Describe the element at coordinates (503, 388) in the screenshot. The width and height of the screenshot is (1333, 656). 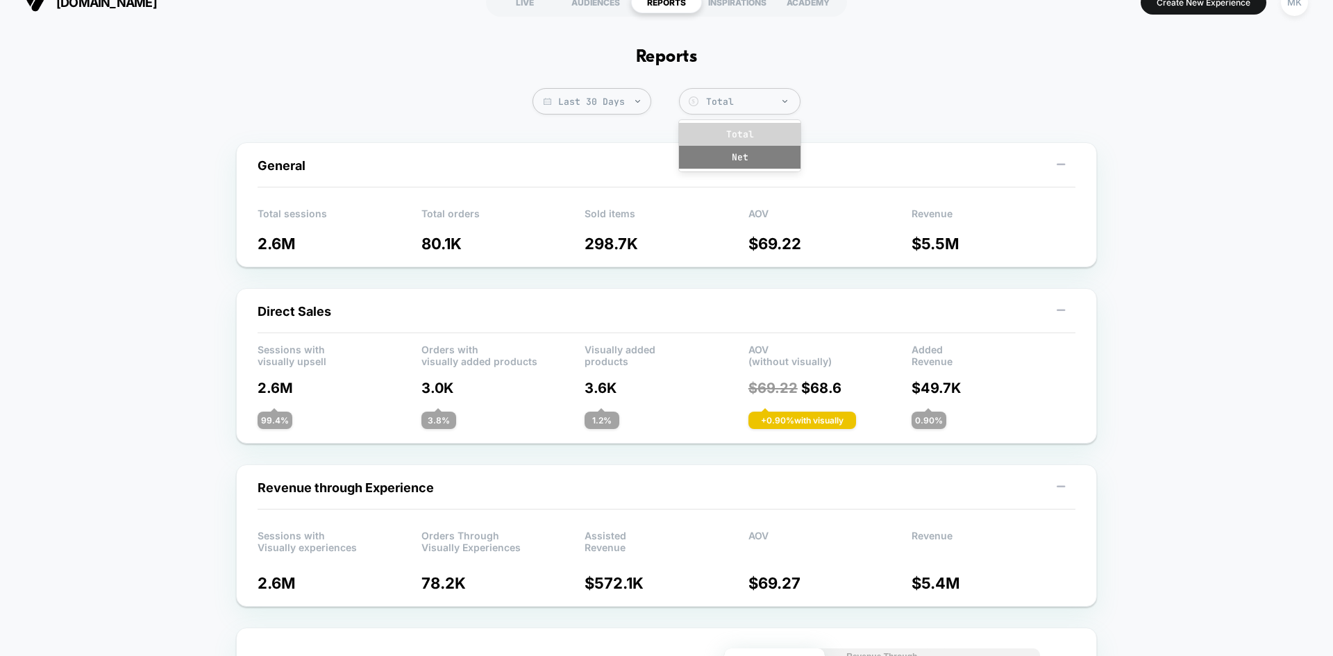
I see `p: 3.0K` at that location.